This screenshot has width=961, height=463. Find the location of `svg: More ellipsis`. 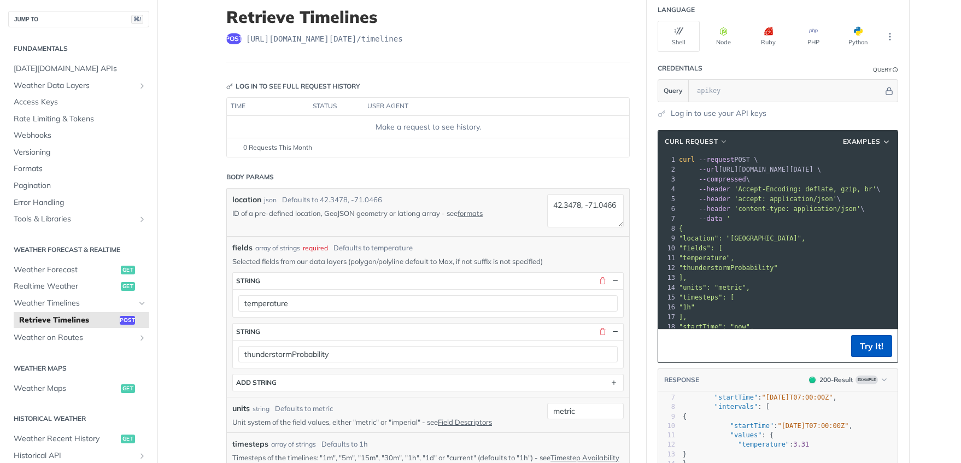

svg: More ellipsis is located at coordinates (890, 37).